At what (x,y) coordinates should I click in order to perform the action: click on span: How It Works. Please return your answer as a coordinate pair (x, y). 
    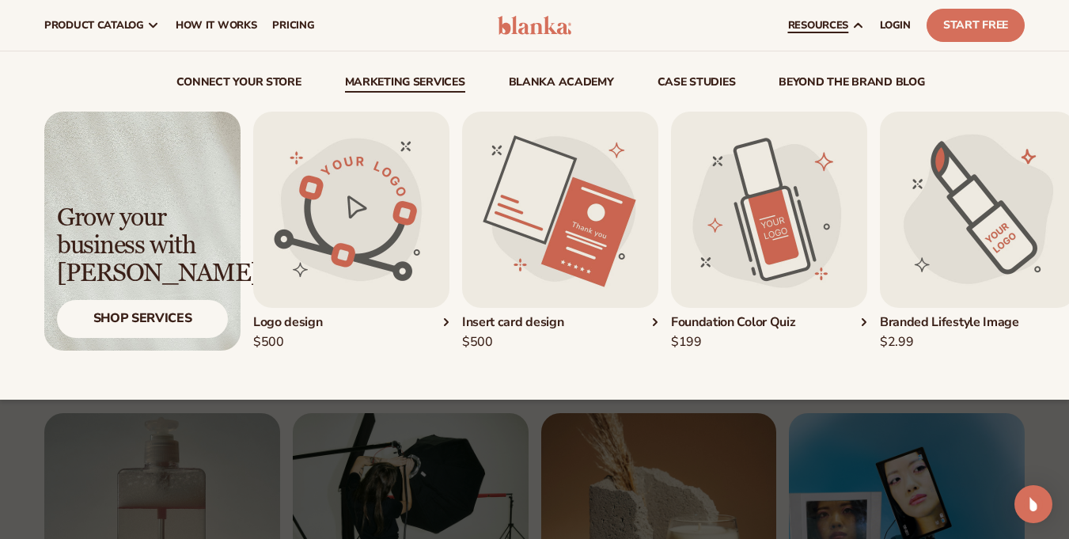
    Looking at the image, I should click on (216, 25).